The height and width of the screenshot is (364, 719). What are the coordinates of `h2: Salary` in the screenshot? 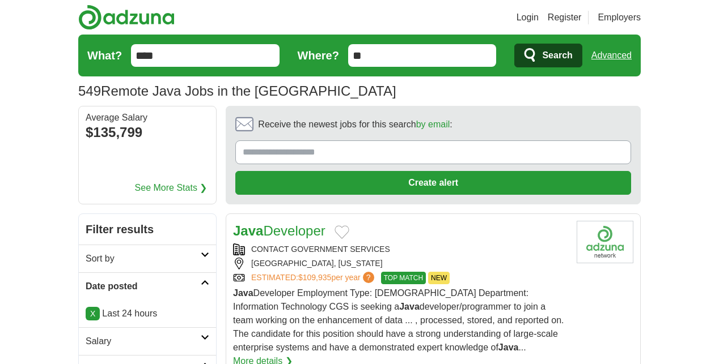 It's located at (143, 342).